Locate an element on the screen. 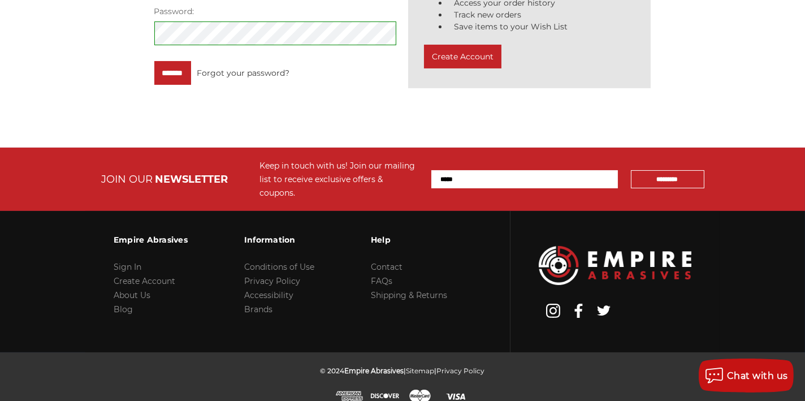 The width and height of the screenshot is (805, 401). li: Save items to your Wish List is located at coordinates (541, 27).